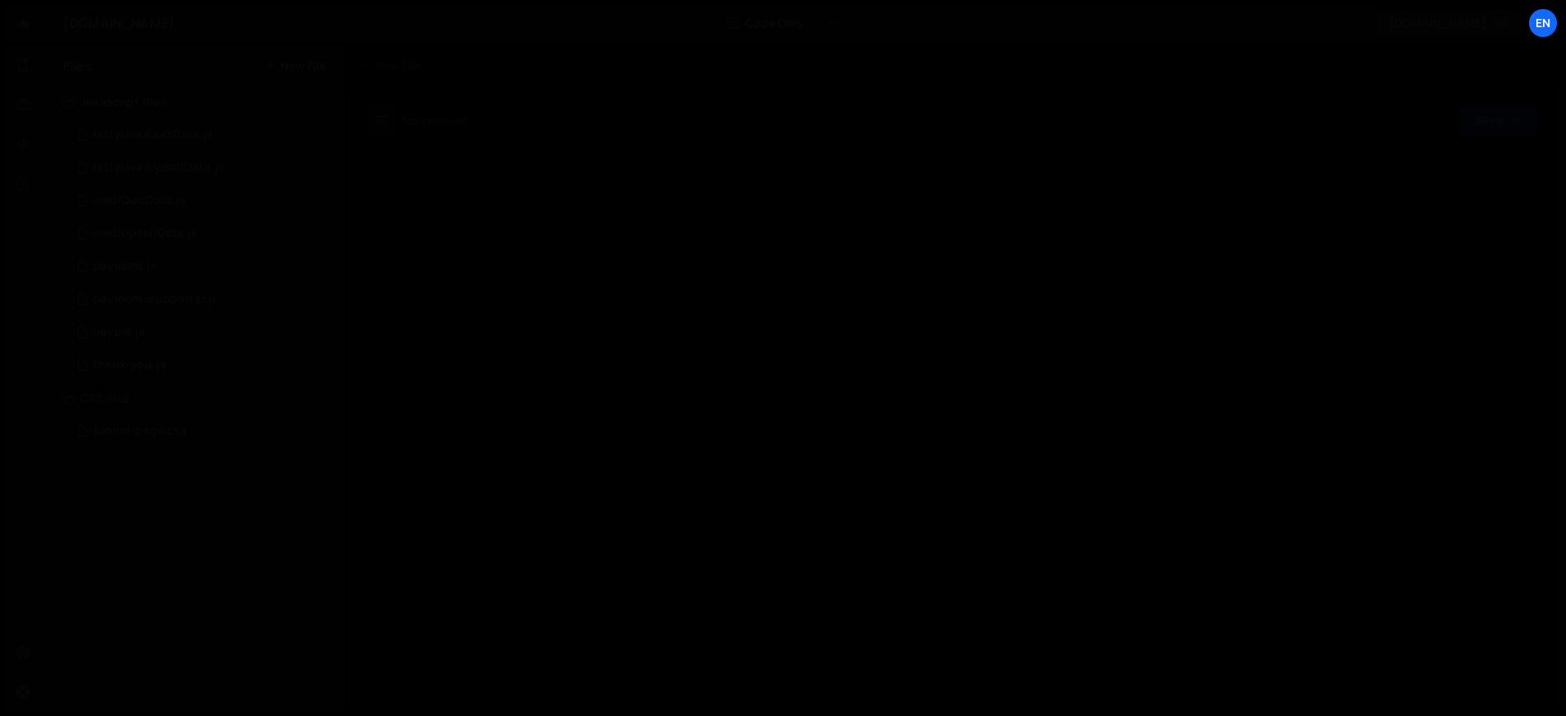 This screenshot has width=1566, height=716. I want to click on button: Save, so click(1498, 120).